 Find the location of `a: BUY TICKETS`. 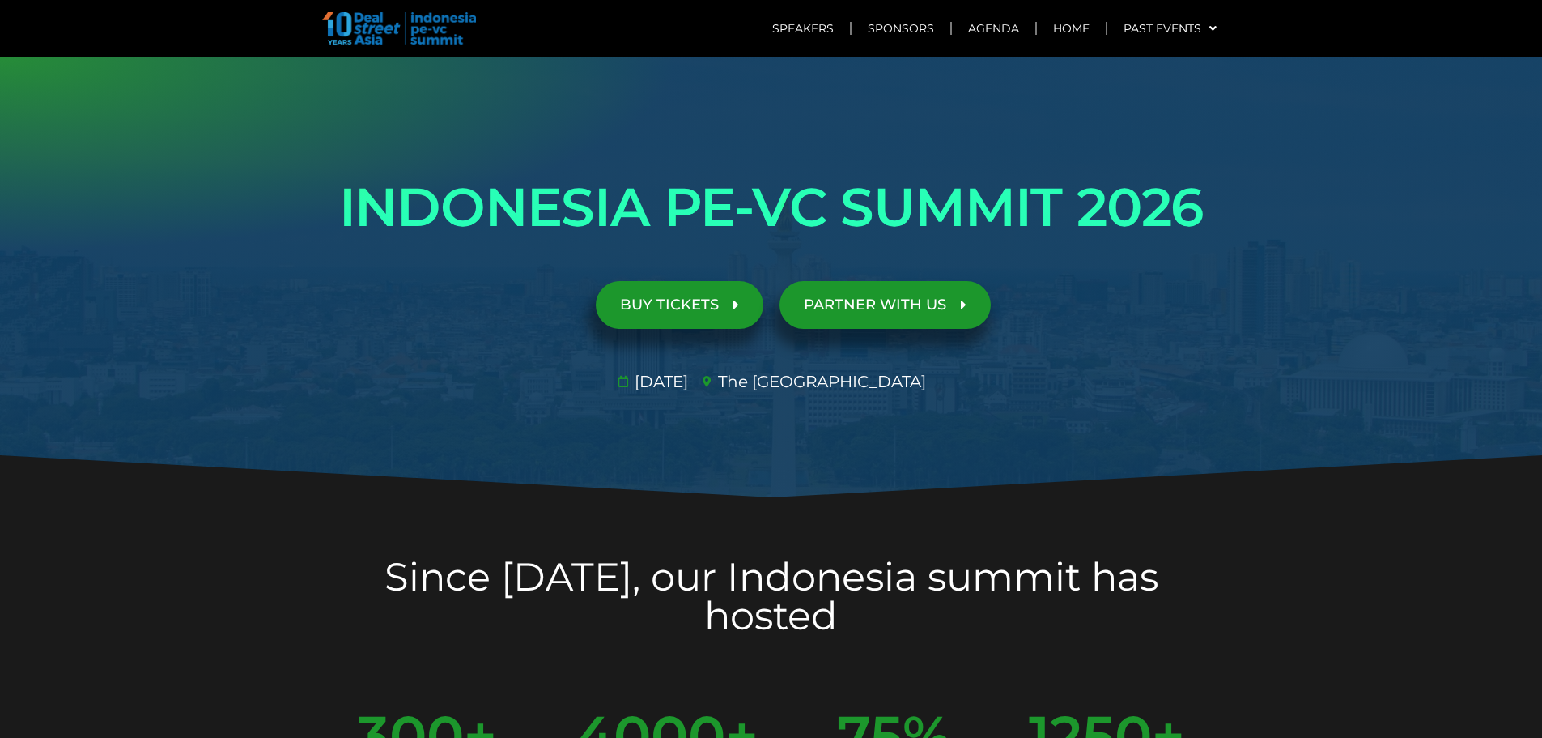

a: BUY TICKETS is located at coordinates (679, 304).